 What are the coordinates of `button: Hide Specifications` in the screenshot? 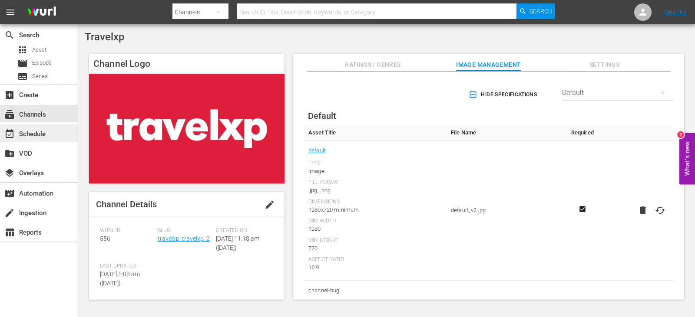 It's located at (503, 95).